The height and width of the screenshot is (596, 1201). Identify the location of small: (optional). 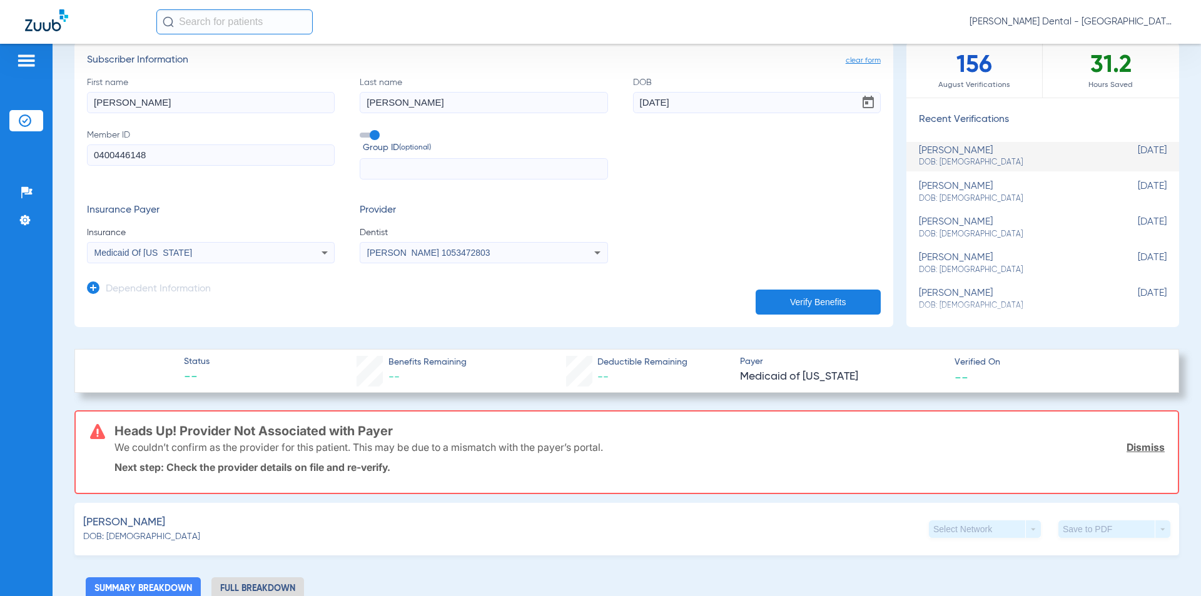
(415, 148).